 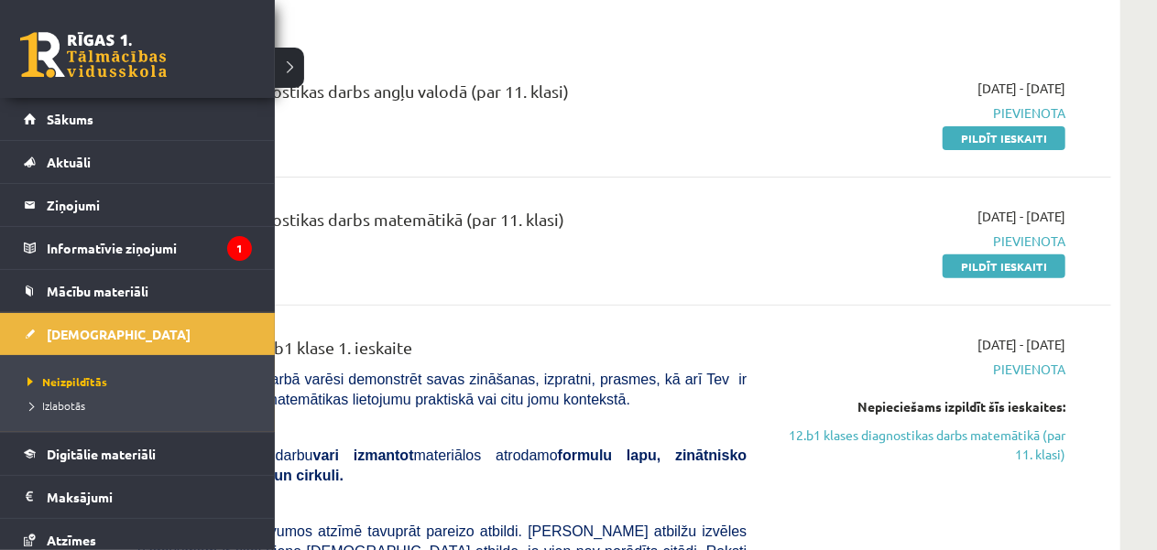 I want to click on span: Mācību materiāli, so click(x=97, y=291).